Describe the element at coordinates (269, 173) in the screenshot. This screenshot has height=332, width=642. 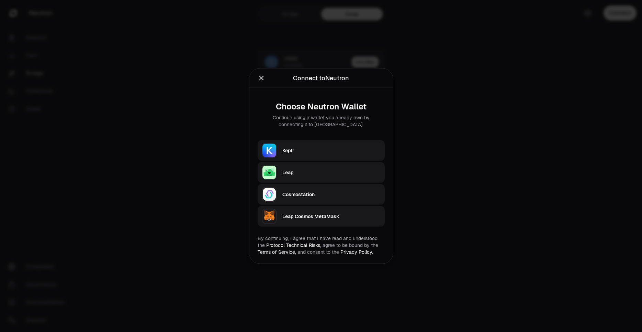
I see `img: Leap` at that location.